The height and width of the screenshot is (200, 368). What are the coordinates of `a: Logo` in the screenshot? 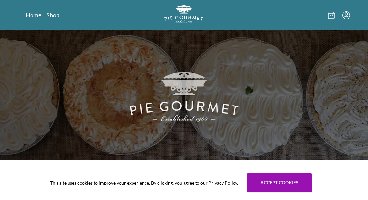 It's located at (184, 15).